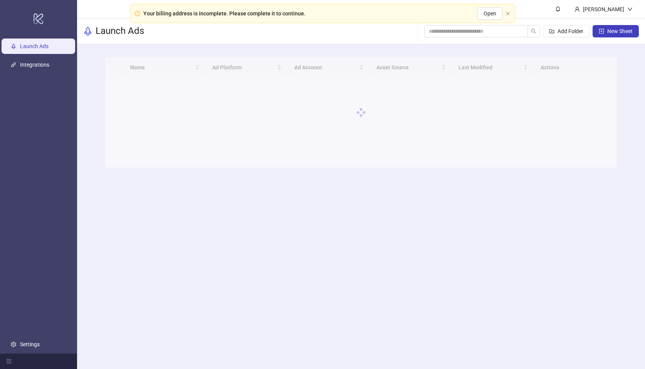 The image size is (645, 369). Describe the element at coordinates (578, 9) in the screenshot. I see `span: user` at that location.